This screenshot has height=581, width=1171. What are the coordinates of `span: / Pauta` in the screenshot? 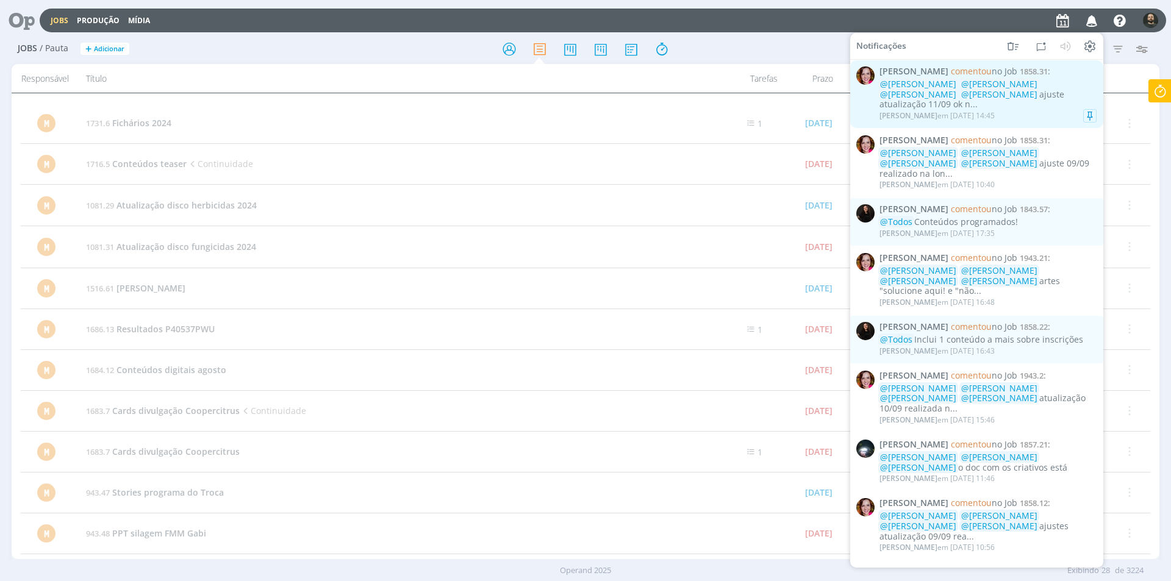 It's located at (54, 48).